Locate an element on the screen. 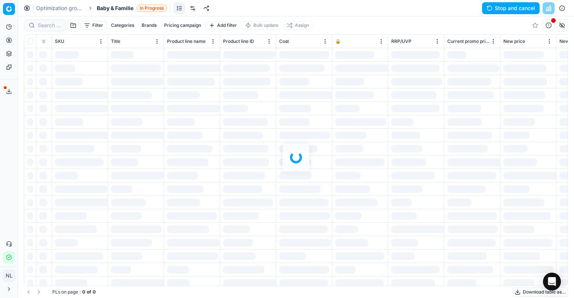 The image size is (574, 298). span: Baby & FamilieIn Progress is located at coordinates (132, 8).